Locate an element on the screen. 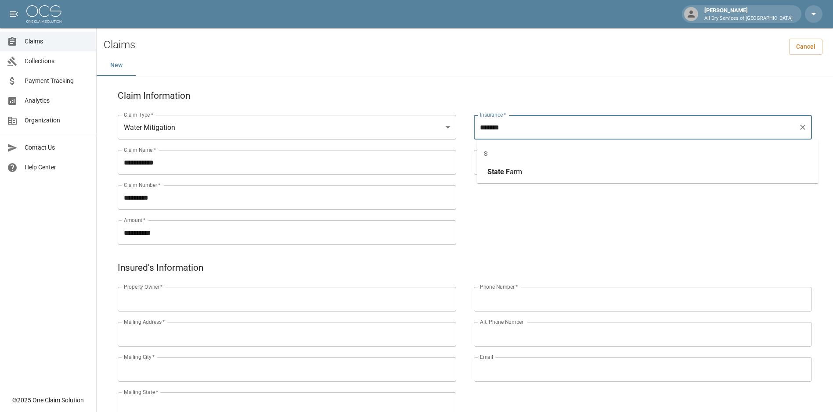  div: © 2025 One Claim Solution is located at coordinates (48, 401).